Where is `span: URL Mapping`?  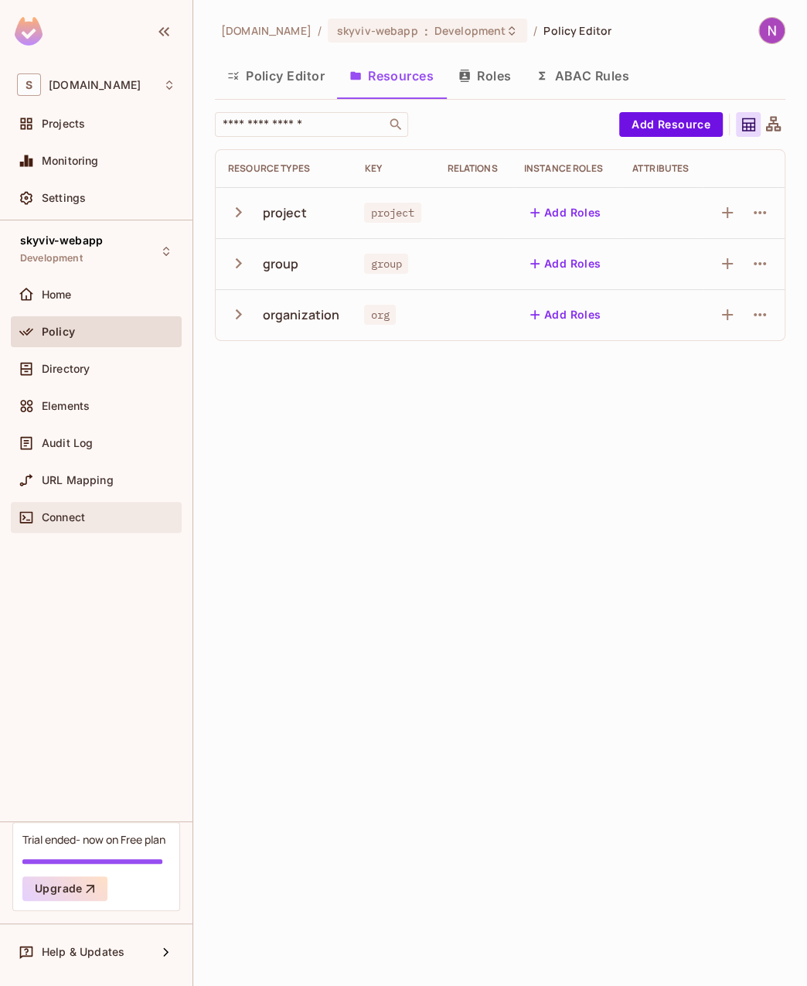
span: URL Mapping is located at coordinates (77, 480).